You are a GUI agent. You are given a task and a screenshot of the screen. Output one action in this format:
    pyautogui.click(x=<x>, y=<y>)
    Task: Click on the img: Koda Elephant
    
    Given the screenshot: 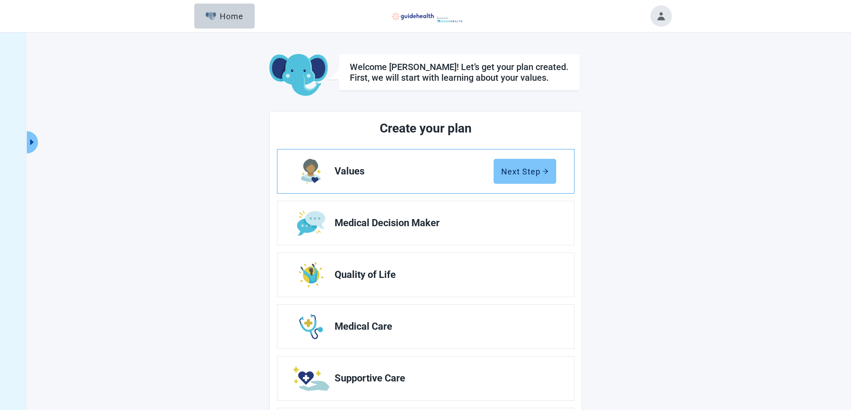 What is the action you would take?
    pyautogui.click(x=298, y=75)
    